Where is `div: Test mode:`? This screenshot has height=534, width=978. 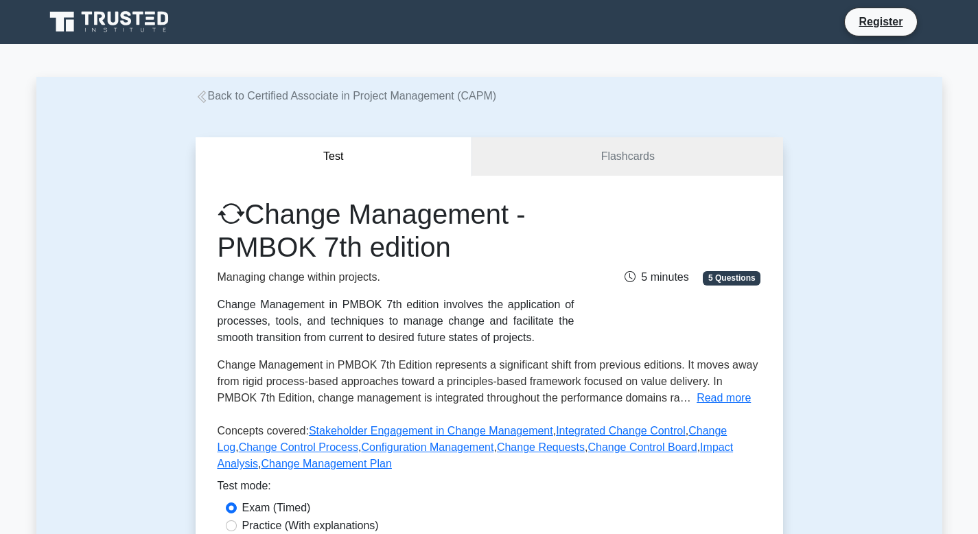 div: Test mode: is located at coordinates (489, 489).